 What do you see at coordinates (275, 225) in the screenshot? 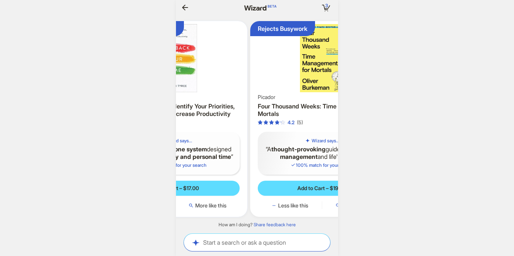
I see `a: Share feedback here` at bounding box center [275, 225].